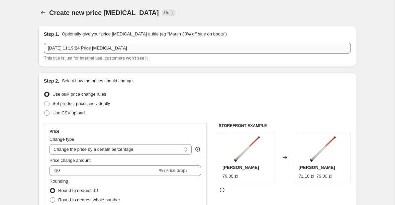 The image size is (395, 205). Describe the element at coordinates (306, 176) in the screenshot. I see `div: 71.10 zł` at that location.